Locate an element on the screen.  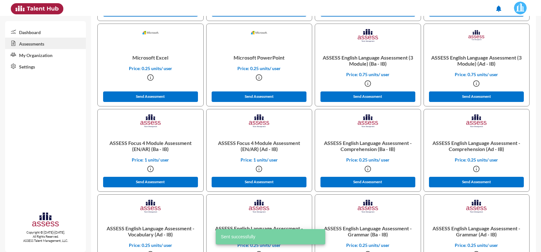
p: ASSESS English Language Assessment - Vocabulary (Ad - IB) is located at coordinates (151, 231).